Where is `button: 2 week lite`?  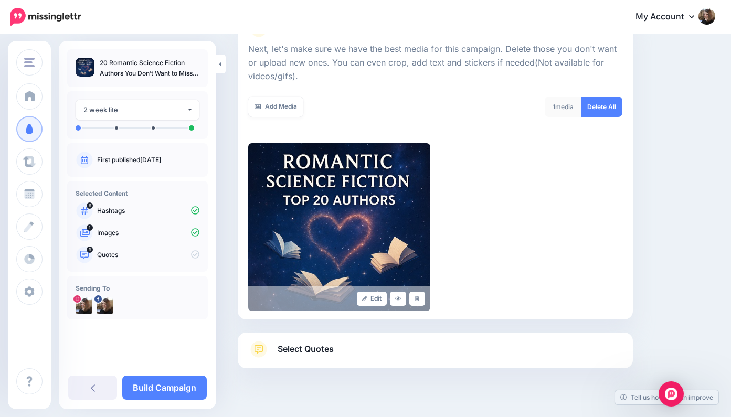 button: 2 week lite is located at coordinates (138, 110).